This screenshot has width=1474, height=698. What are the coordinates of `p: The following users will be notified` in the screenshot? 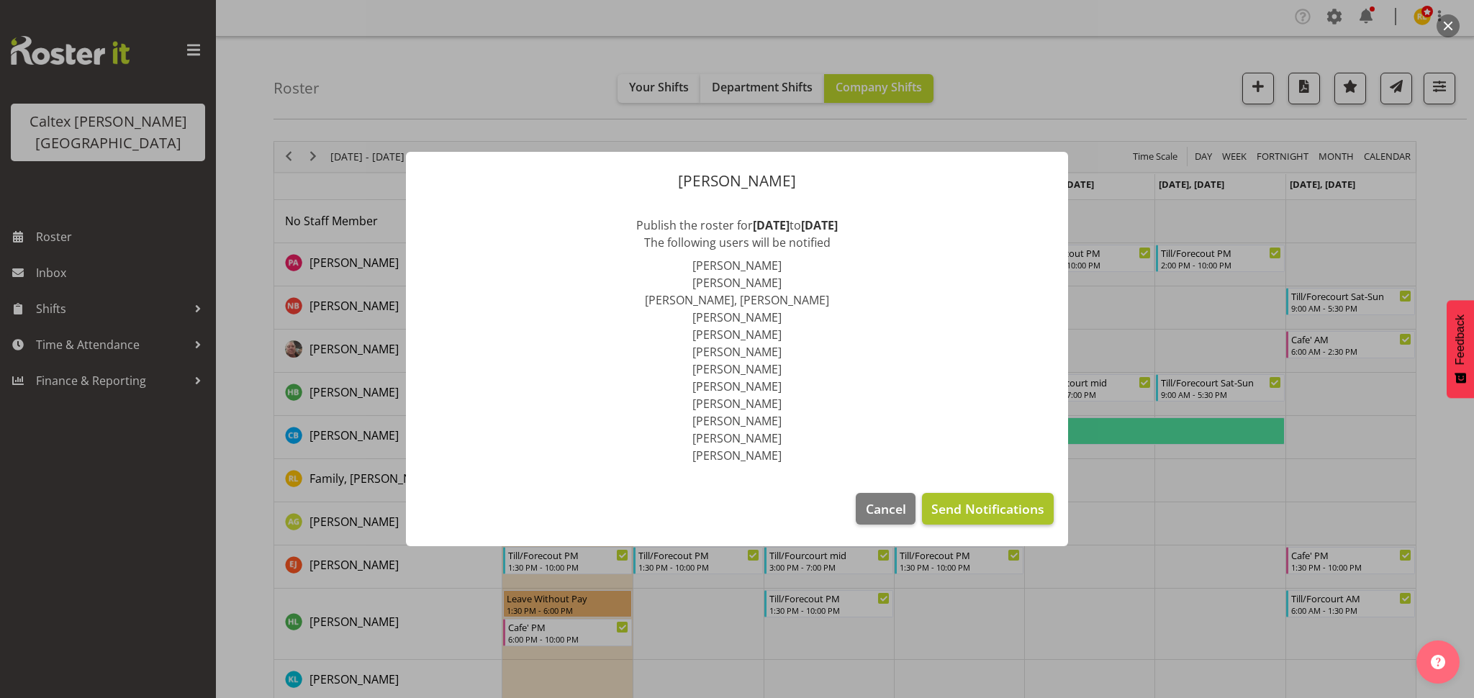 It's located at (737, 242).